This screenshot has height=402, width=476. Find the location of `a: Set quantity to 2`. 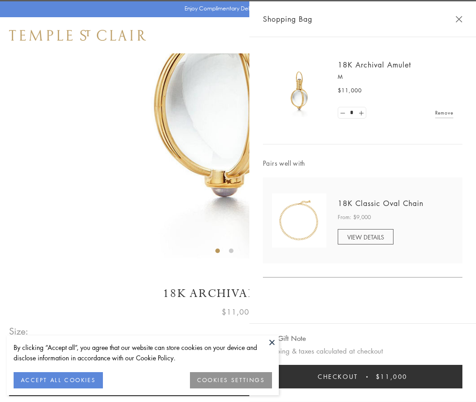

a: Set quantity to 2 is located at coordinates (361, 113).